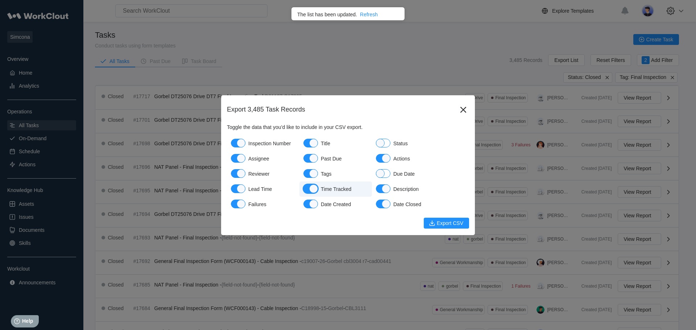 This screenshot has width=696, height=330. What do you see at coordinates (383, 189) in the screenshot?
I see `button: Description` at bounding box center [383, 189].